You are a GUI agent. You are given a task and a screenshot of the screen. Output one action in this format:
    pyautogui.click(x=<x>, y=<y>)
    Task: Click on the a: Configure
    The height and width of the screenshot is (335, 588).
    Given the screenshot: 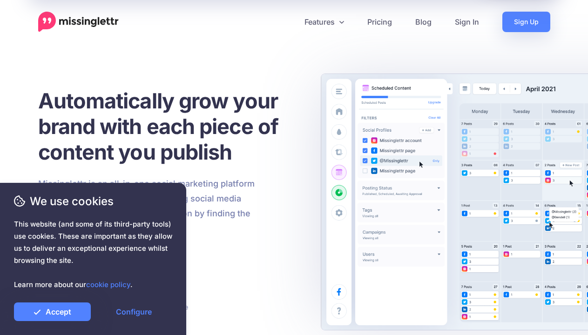 What is the action you would take?
    pyautogui.click(x=134, y=312)
    